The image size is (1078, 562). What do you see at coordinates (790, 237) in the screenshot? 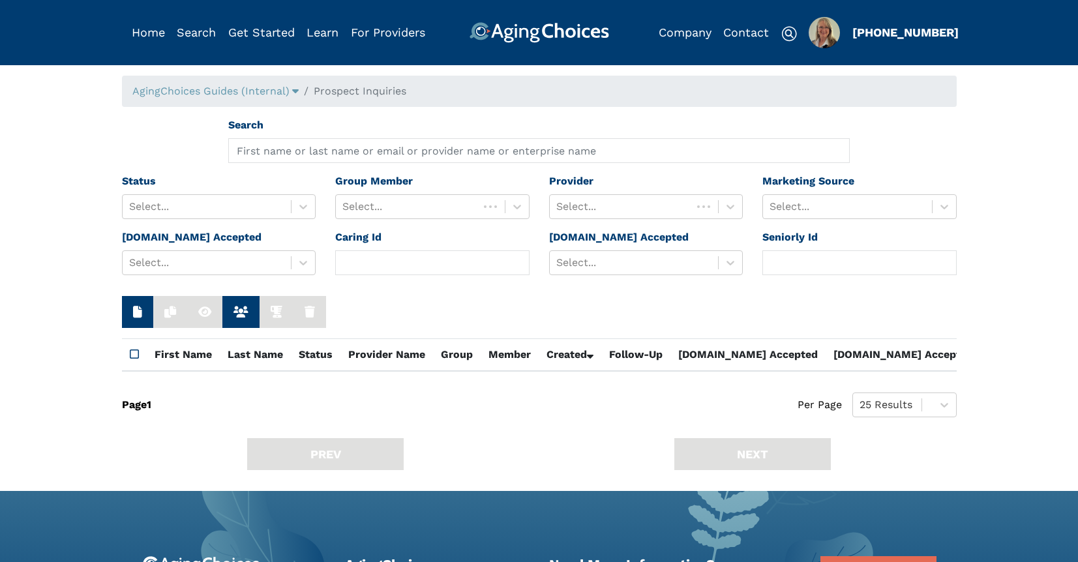
I see `label: Seniorly Id` at bounding box center [790, 237].